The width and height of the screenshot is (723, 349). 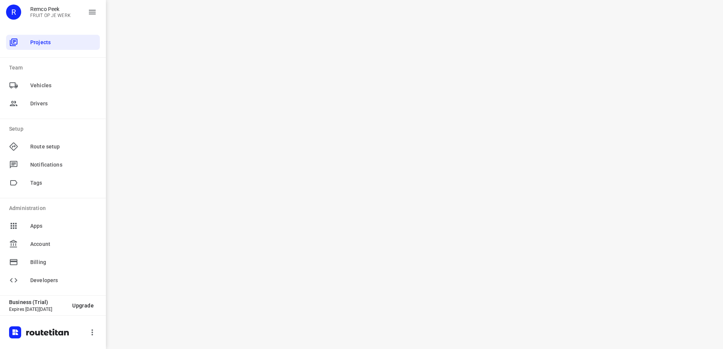 What do you see at coordinates (53, 262) in the screenshot?
I see `div: Billing` at bounding box center [53, 262].